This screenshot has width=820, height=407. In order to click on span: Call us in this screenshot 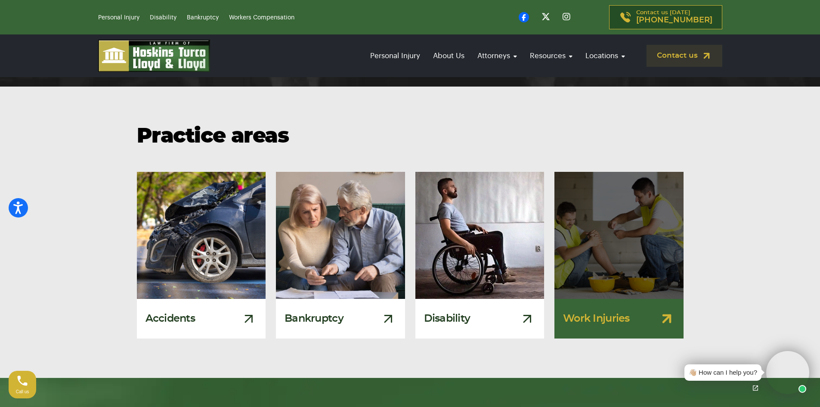, I will do `click(22, 391)`.